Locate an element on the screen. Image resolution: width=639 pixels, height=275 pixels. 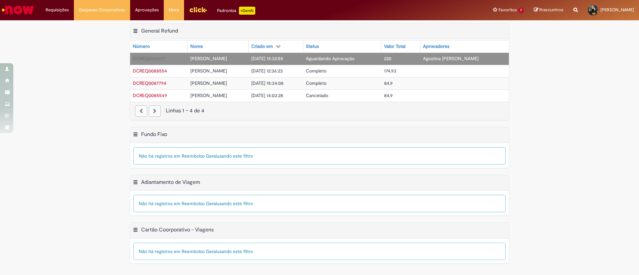
span: Favoritos is located at coordinates (508, 10).